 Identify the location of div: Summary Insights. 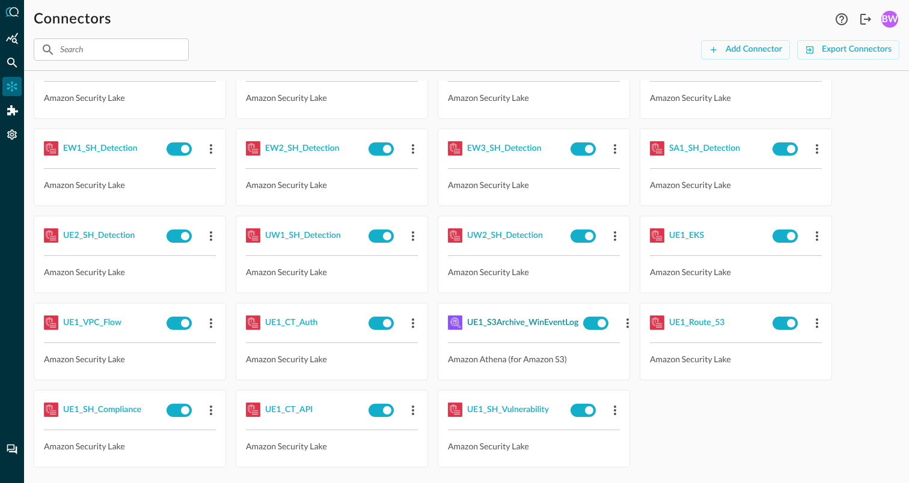
(12, 38).